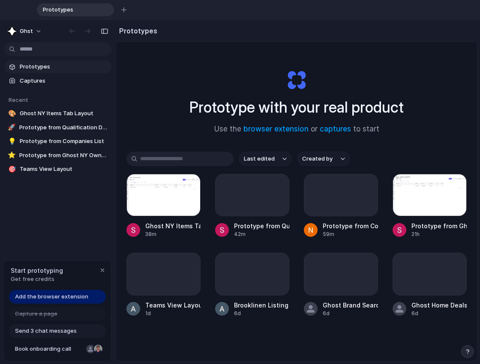  I want to click on div: Prototype from Ghost NY Ownership, so click(439, 226).